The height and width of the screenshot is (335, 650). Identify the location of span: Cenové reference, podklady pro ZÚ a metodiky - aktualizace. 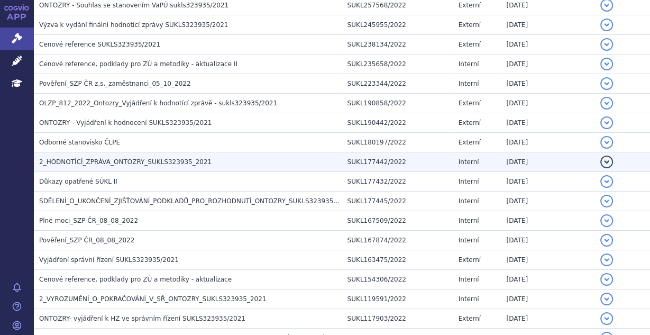
(135, 279).